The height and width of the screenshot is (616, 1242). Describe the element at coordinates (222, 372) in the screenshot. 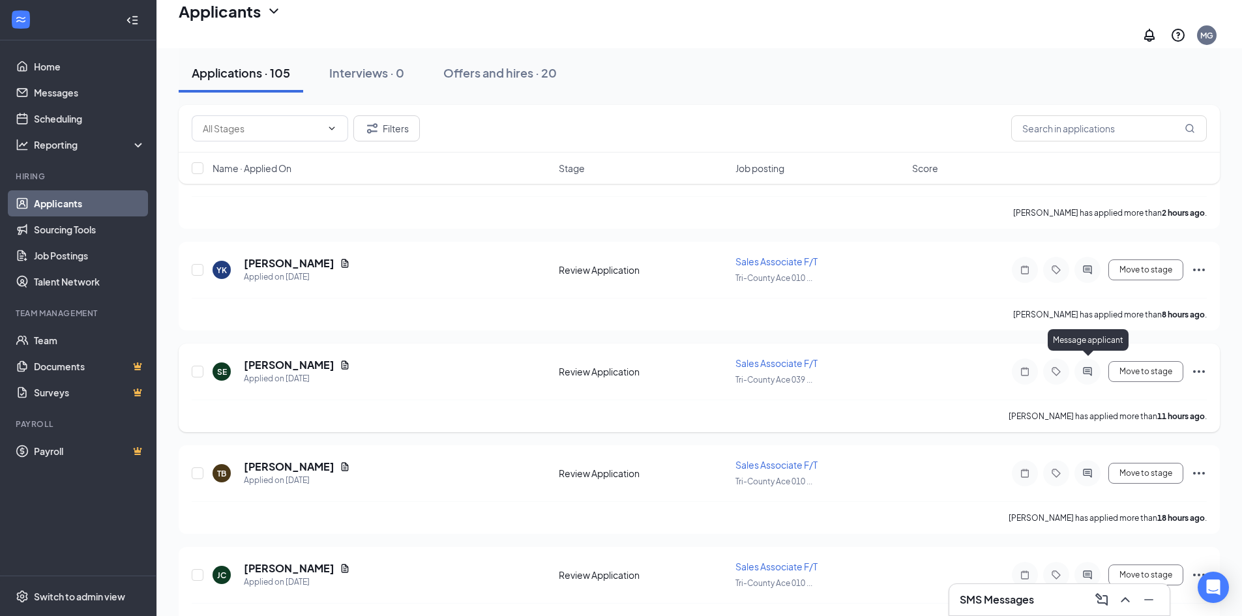

I see `div: SE` at that location.